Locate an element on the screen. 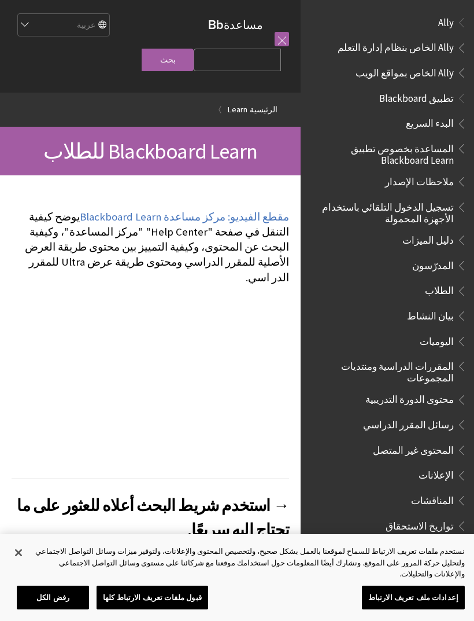 This screenshot has height=621, width=474. span: Blackboard Learn للطلاب is located at coordinates (150, 151).